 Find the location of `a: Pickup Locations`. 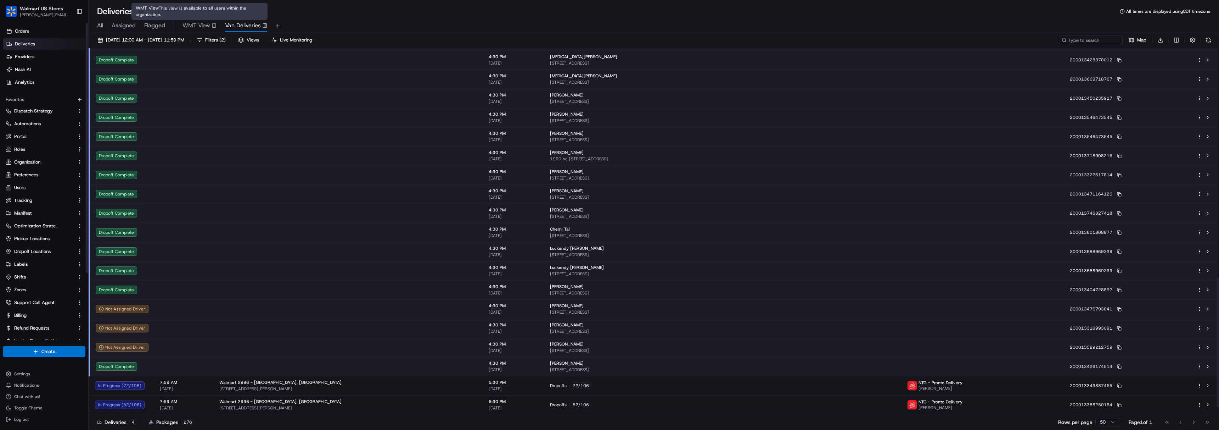

a: Pickup Locations is located at coordinates (40, 239).